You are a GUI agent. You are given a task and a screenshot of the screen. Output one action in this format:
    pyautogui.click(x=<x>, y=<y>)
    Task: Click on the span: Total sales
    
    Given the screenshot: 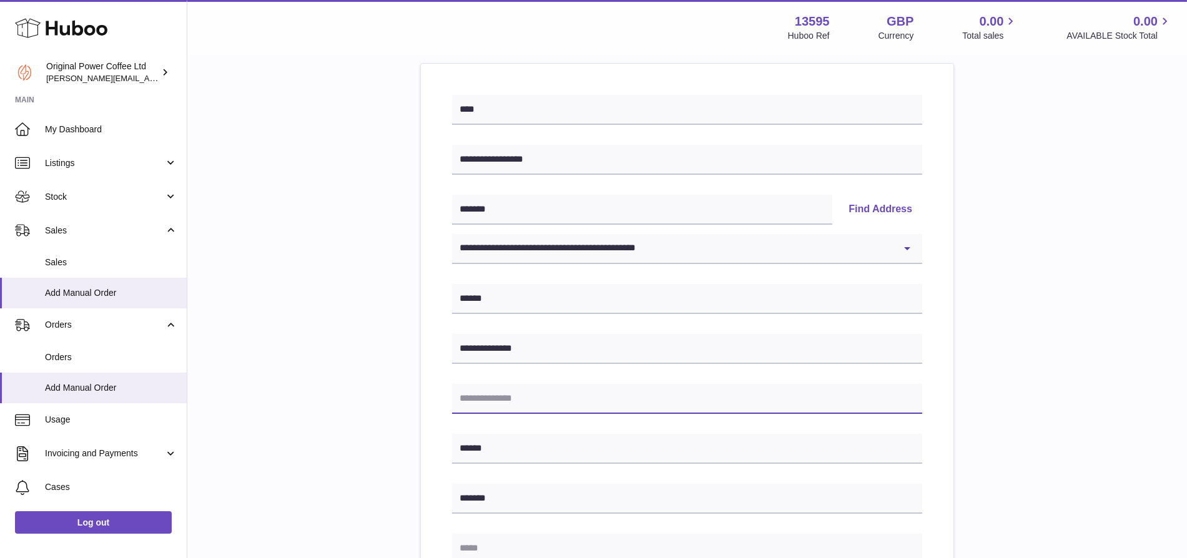 What is the action you would take?
    pyautogui.click(x=990, y=36)
    